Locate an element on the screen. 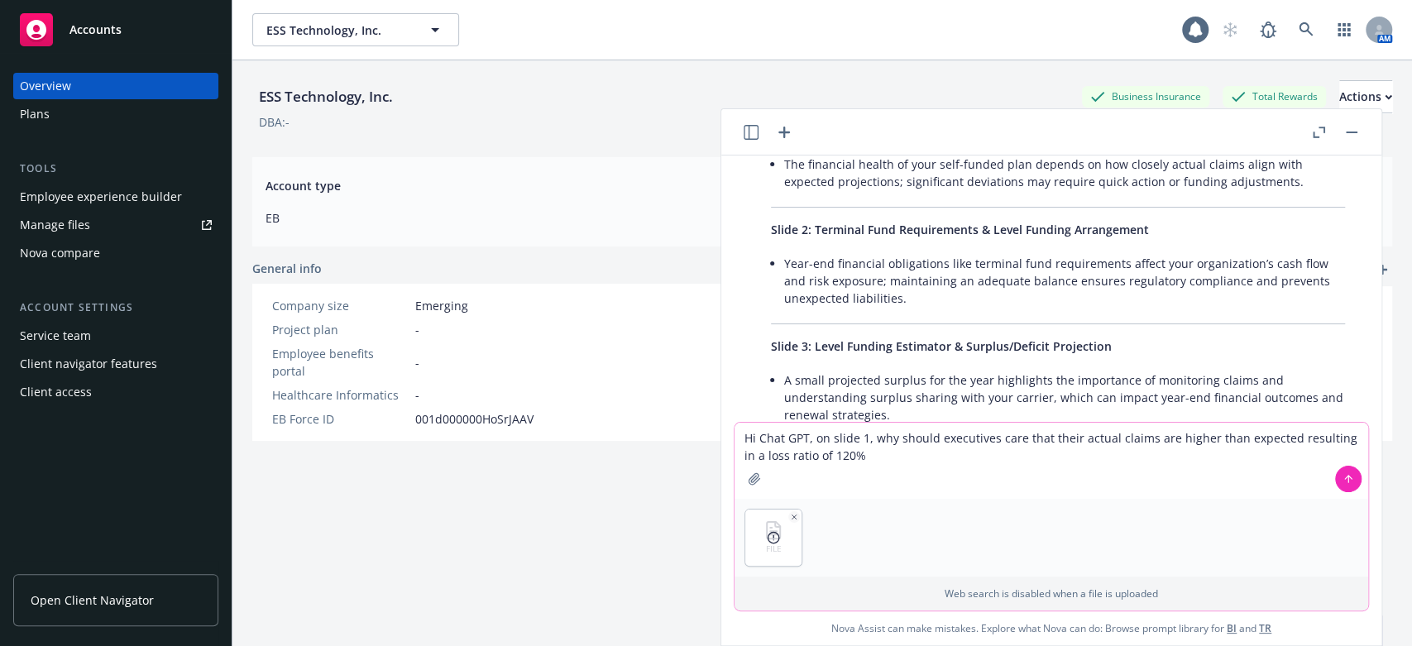 The image size is (1412, 646). button: ESS Technology, Inc. is located at coordinates (356, 30).